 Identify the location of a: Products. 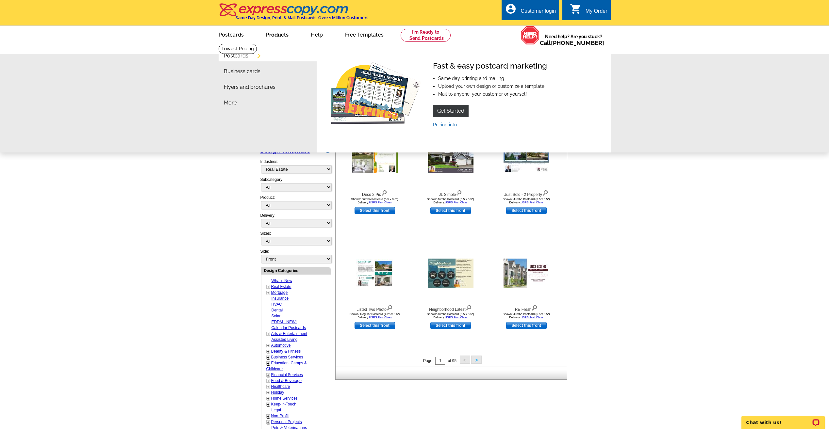
(277, 34).